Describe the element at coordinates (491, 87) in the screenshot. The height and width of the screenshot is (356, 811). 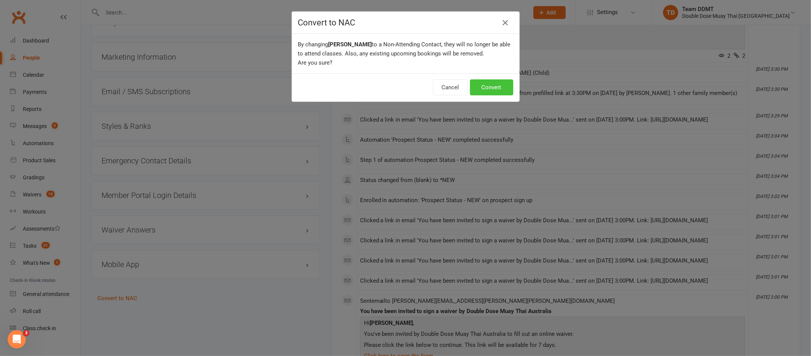
I see `button: Convert` at that location.